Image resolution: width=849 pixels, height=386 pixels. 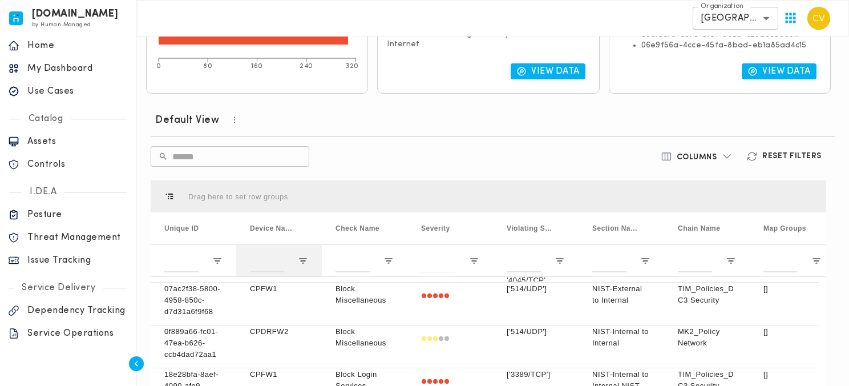 What do you see at coordinates (707, 294) in the screenshot?
I see `p: TIM_Policies_DC3 Security` at bounding box center [707, 294].